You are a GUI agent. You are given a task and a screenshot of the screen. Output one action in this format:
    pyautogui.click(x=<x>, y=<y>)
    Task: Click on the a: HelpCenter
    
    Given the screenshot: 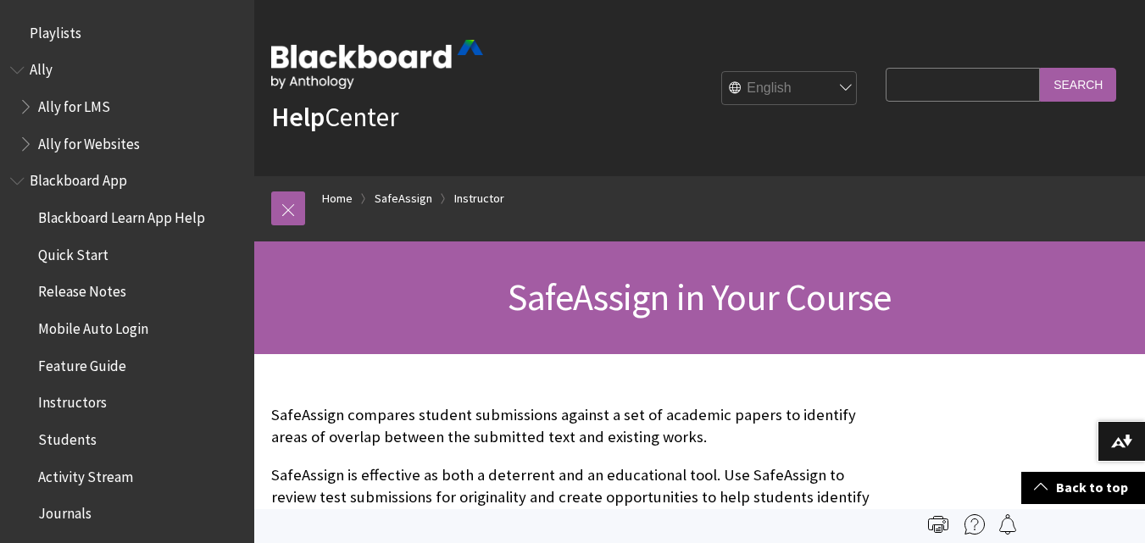 What is the action you would take?
    pyautogui.click(x=335, y=117)
    